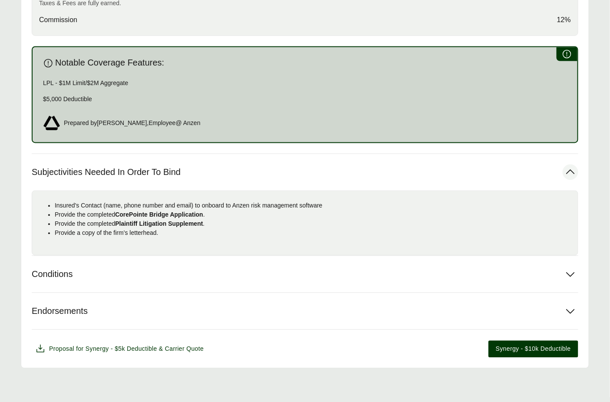 The height and width of the screenshot is (402, 610). Describe the element at coordinates (159, 224) in the screenshot. I see `strong: Plaintiff Litigation Supplement` at that location.